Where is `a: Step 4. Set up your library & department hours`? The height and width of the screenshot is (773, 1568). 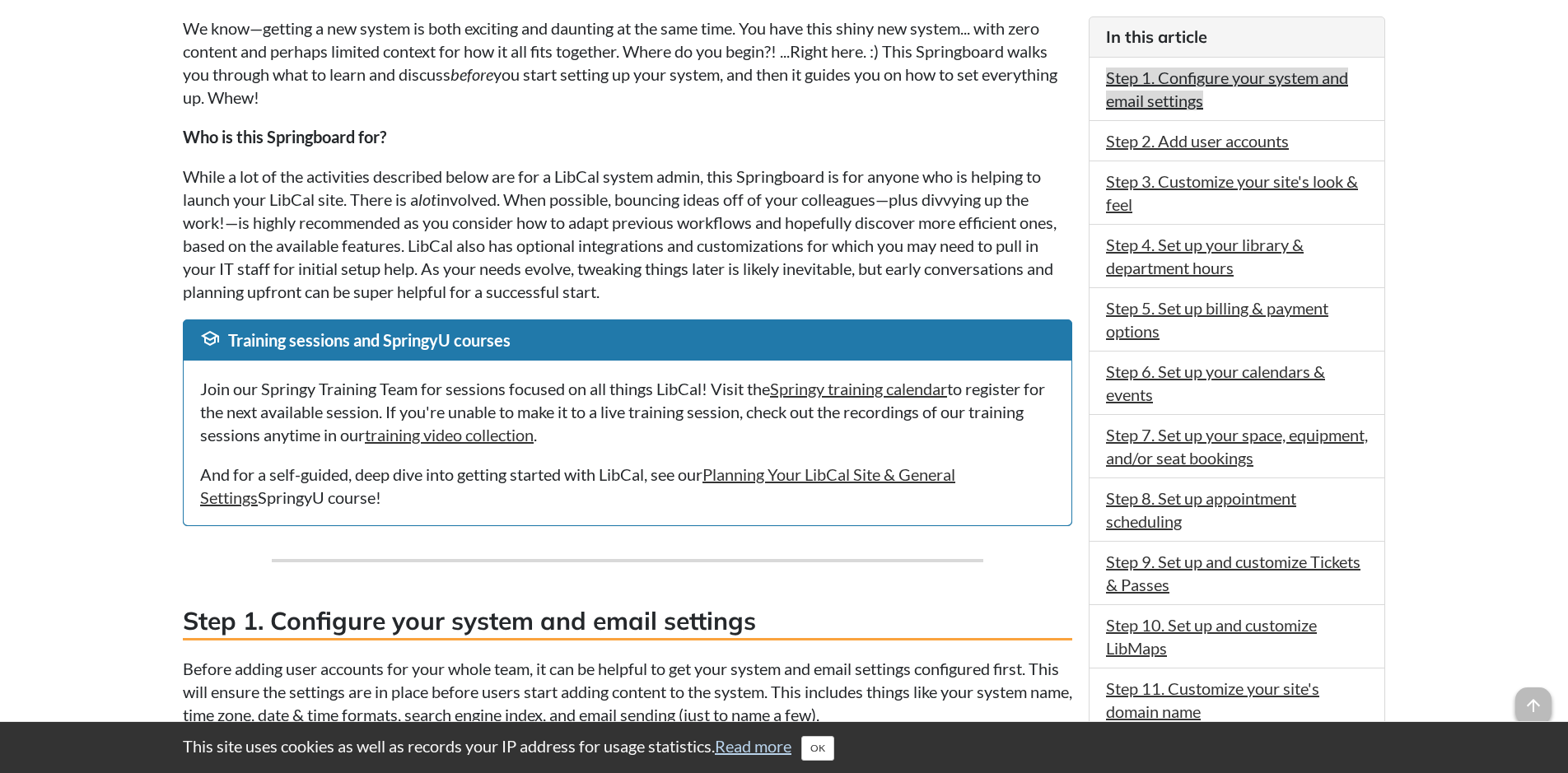 a: Step 4. Set up your library & department hours is located at coordinates (1205, 256).